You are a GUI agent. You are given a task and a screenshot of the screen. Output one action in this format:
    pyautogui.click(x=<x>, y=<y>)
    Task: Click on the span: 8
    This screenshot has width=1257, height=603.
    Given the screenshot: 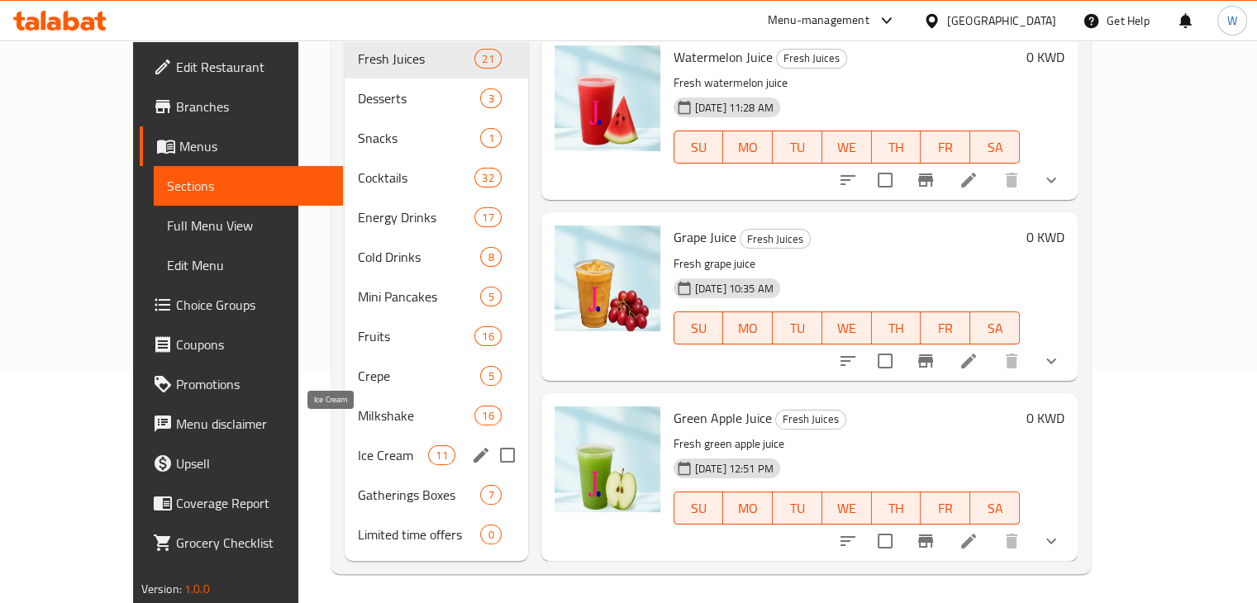 What is the action you would take?
    pyautogui.click(x=490, y=257)
    